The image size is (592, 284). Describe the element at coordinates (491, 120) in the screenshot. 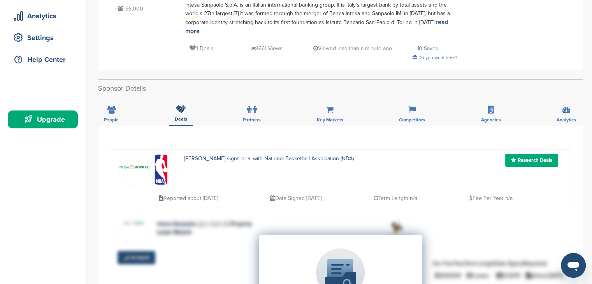

I see `span: Agencies` at that location.